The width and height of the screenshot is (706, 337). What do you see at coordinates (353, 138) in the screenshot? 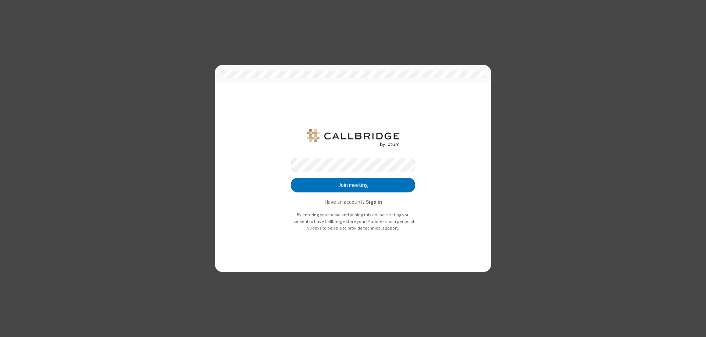
I see `img: QA Selenium DO NOT DELETE OR CHANGE` at bounding box center [353, 138].